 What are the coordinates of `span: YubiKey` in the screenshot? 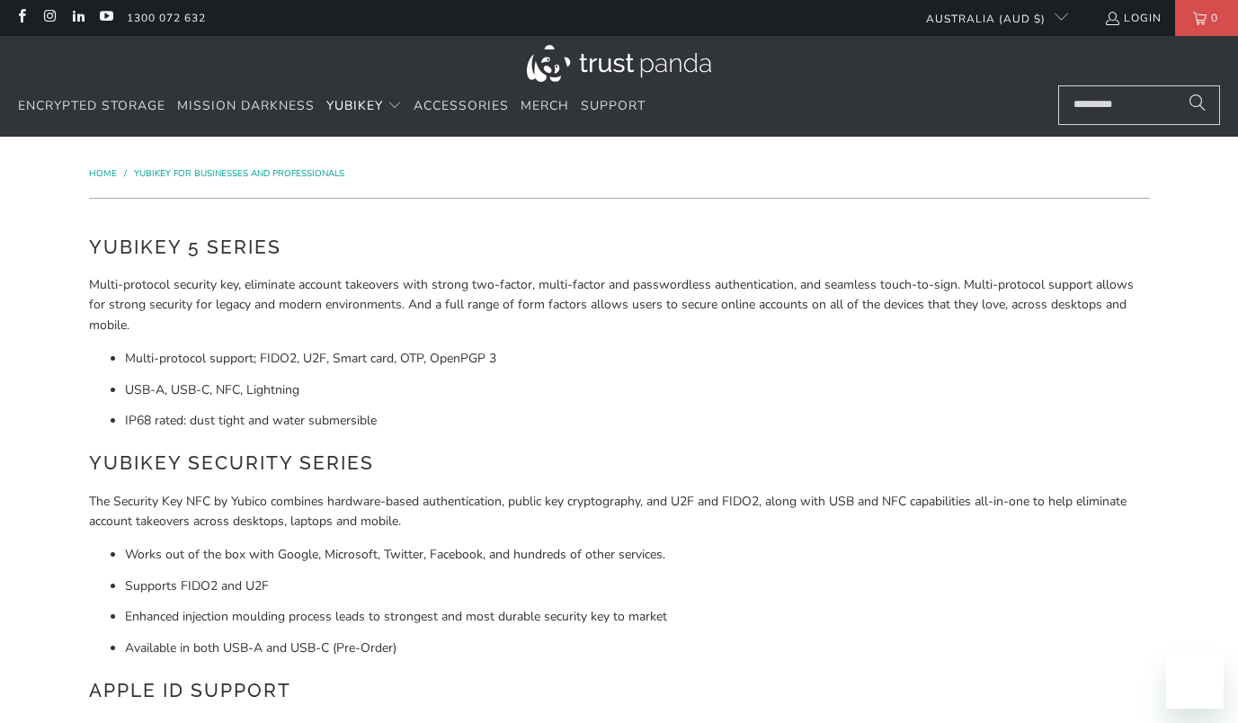 It's located at (354, 105).